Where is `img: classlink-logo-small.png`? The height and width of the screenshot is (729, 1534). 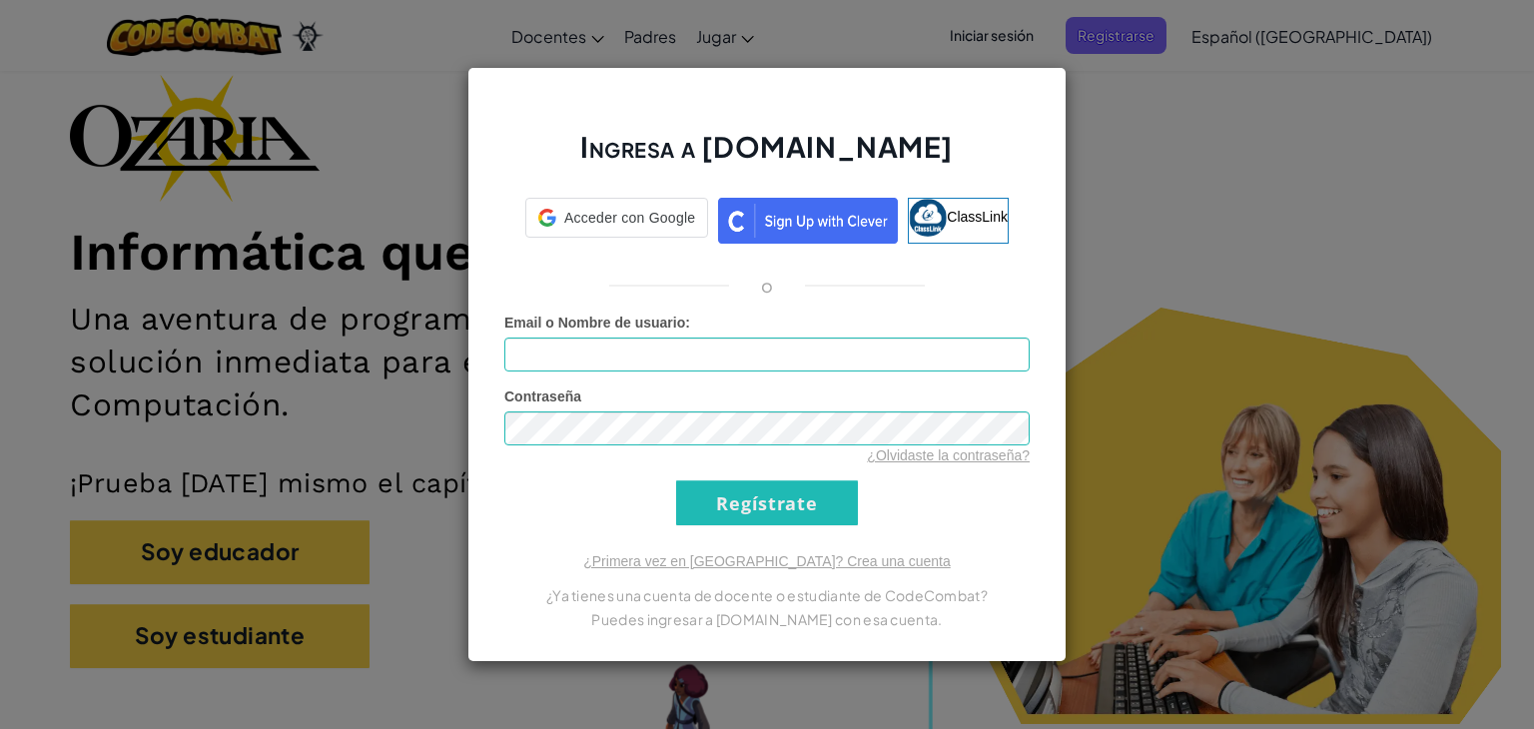
img: classlink-logo-small.png is located at coordinates (928, 218).